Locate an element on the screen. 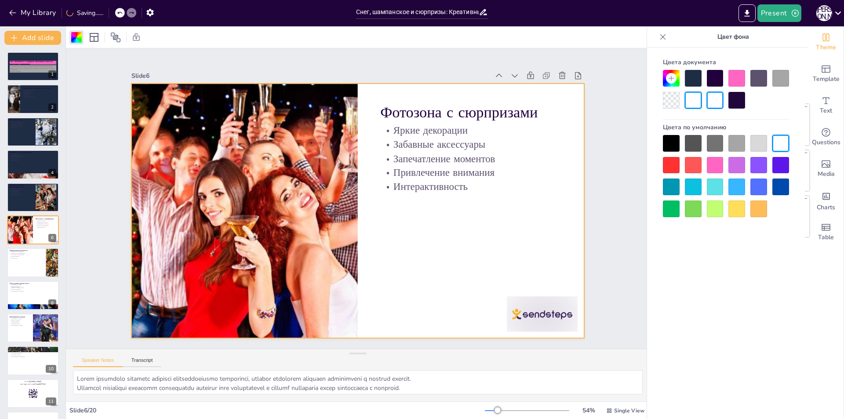 Image resolution: width=844 pixels, height=419 pixels. p: Новогодний флешмоб is located at coordinates (33, 349).